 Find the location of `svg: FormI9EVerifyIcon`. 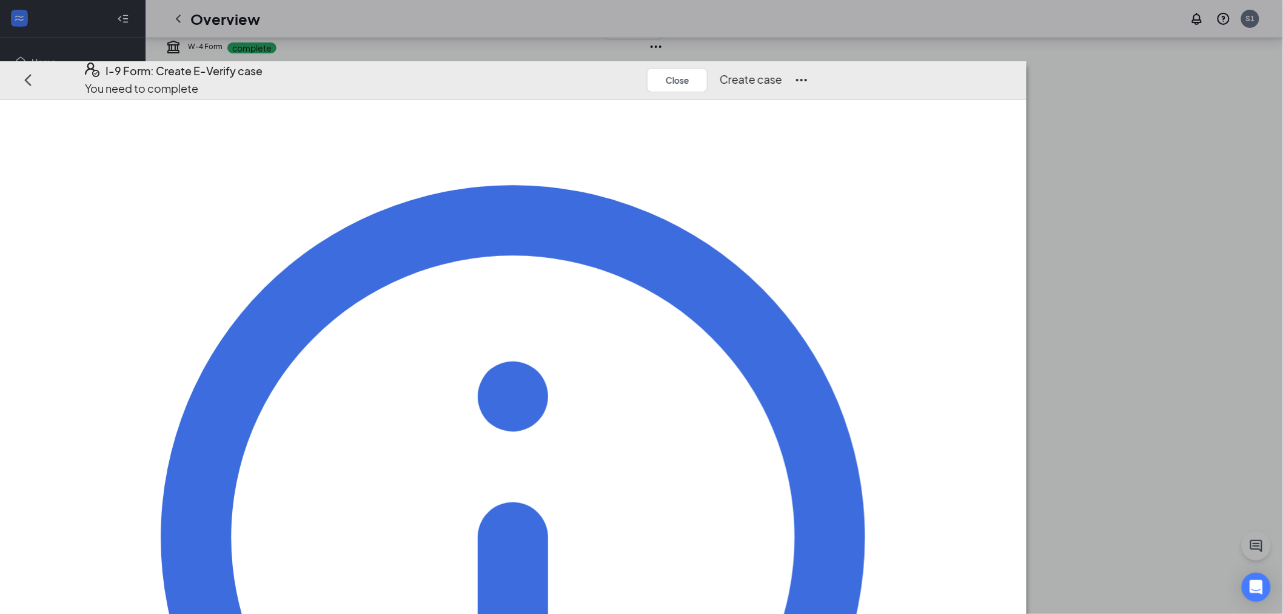

svg: FormI9EVerifyIcon is located at coordinates (92, 70).